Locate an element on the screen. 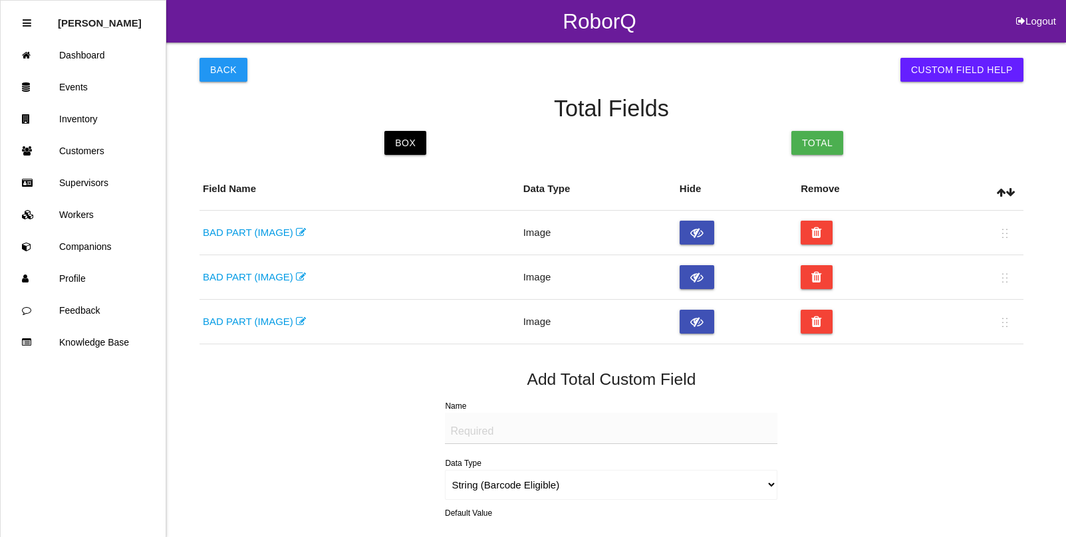  a: Companions is located at coordinates (83, 247).